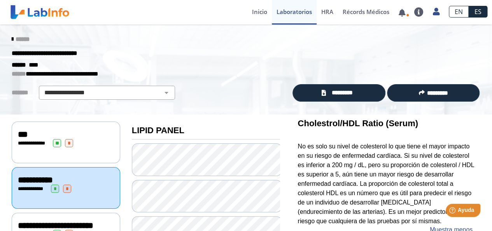  Describe the element at coordinates (458, 12) in the screenshot. I see `a: EN` at that location.